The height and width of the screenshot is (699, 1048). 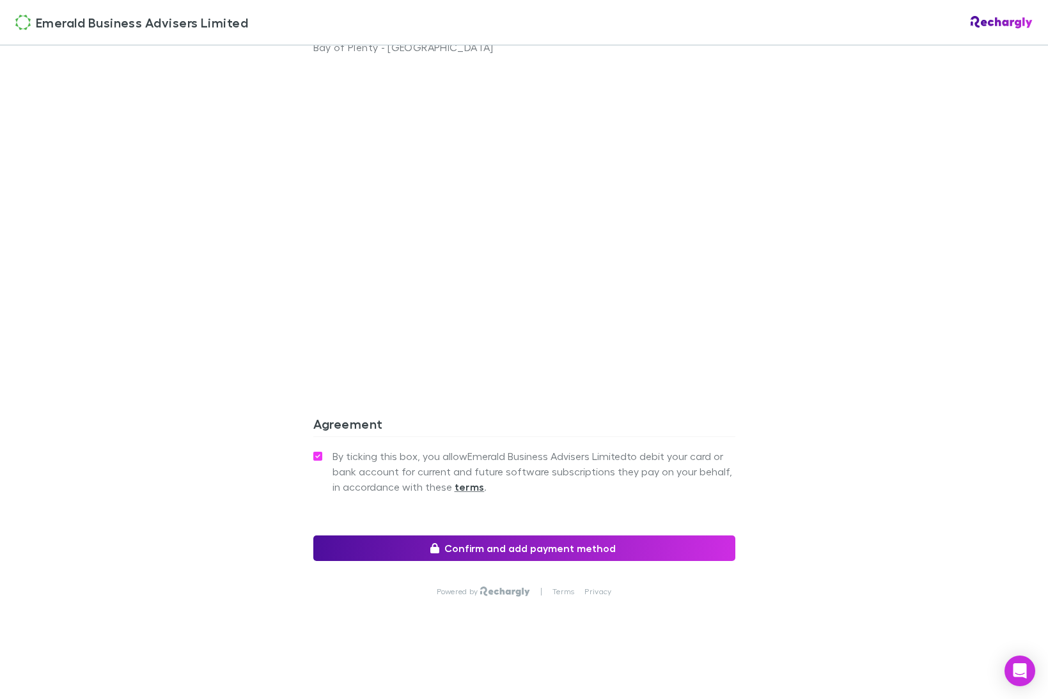 What do you see at coordinates (524, 548) in the screenshot?
I see `button: Confirm and add payment method` at bounding box center [524, 548].